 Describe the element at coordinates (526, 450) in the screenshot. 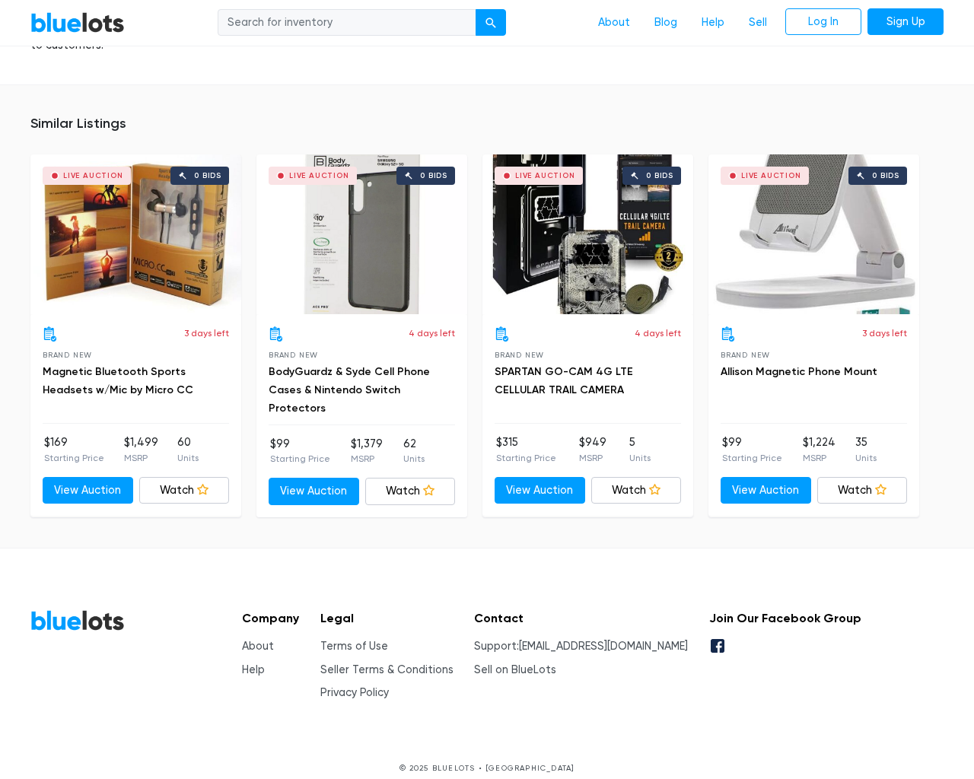

I see `li: $315` at that location.